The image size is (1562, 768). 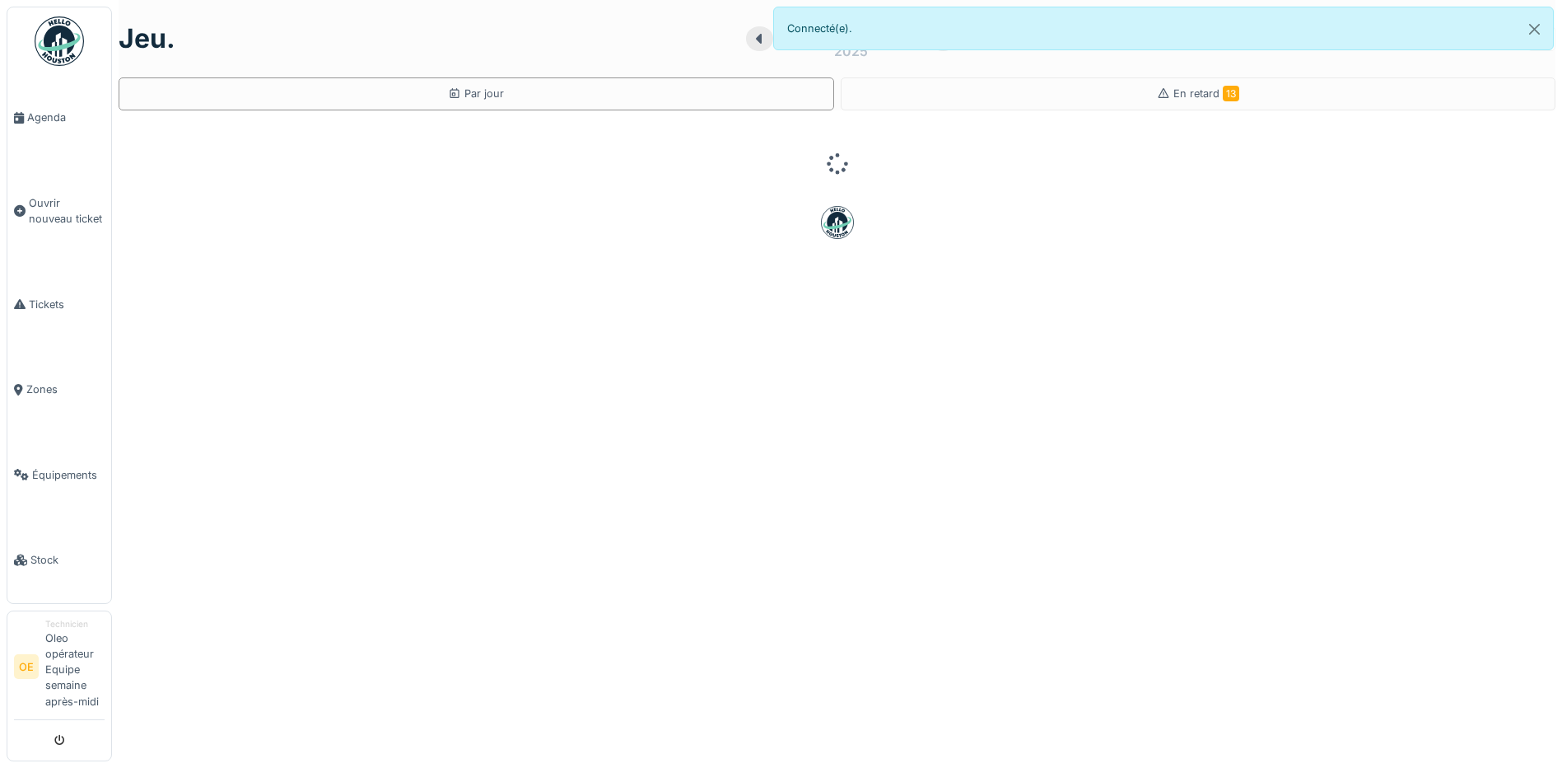 What do you see at coordinates (59, 304) in the screenshot?
I see `a: Tickets` at bounding box center [59, 304].